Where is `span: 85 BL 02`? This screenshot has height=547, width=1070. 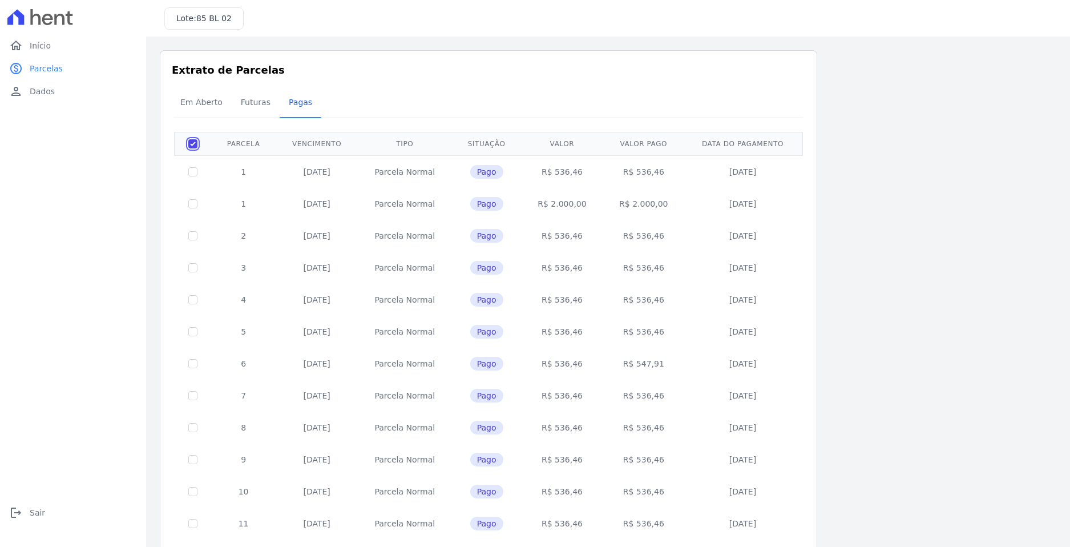
span: 85 BL 02 is located at coordinates (214, 18).